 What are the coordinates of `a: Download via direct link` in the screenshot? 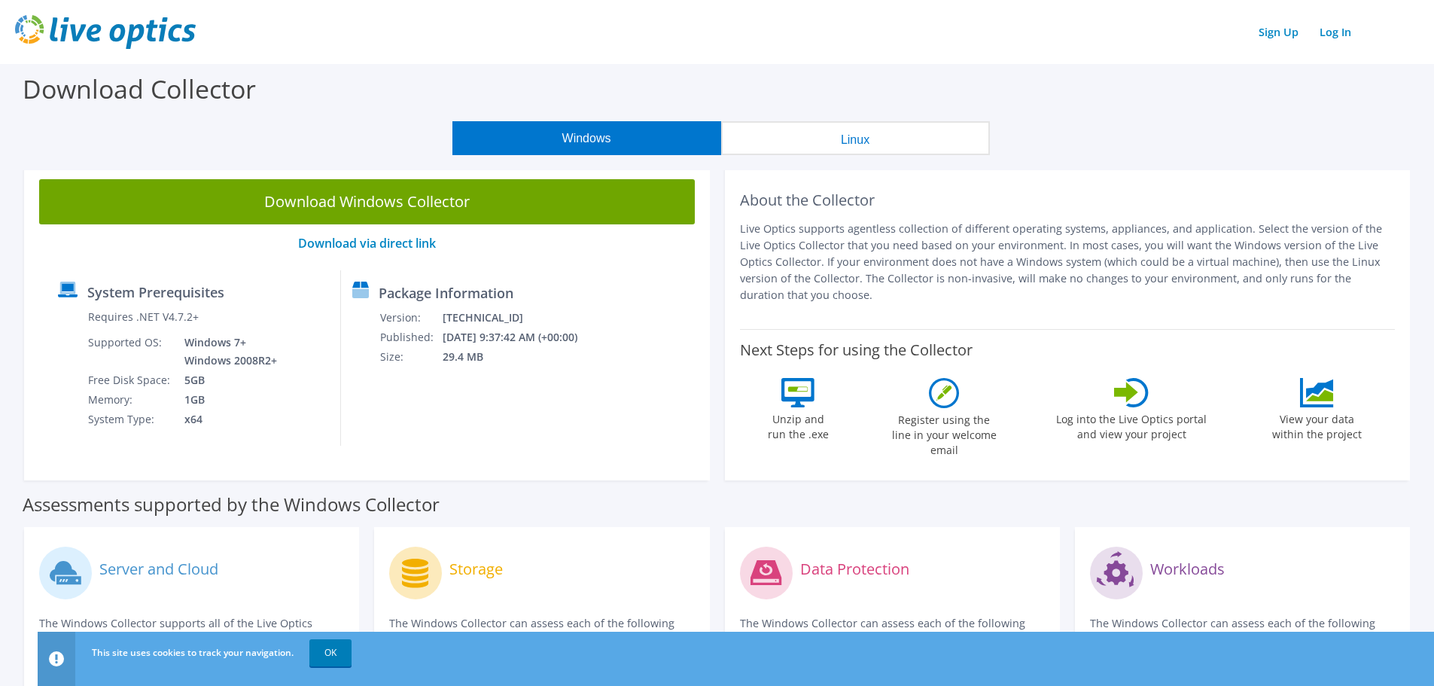 It's located at (367, 243).